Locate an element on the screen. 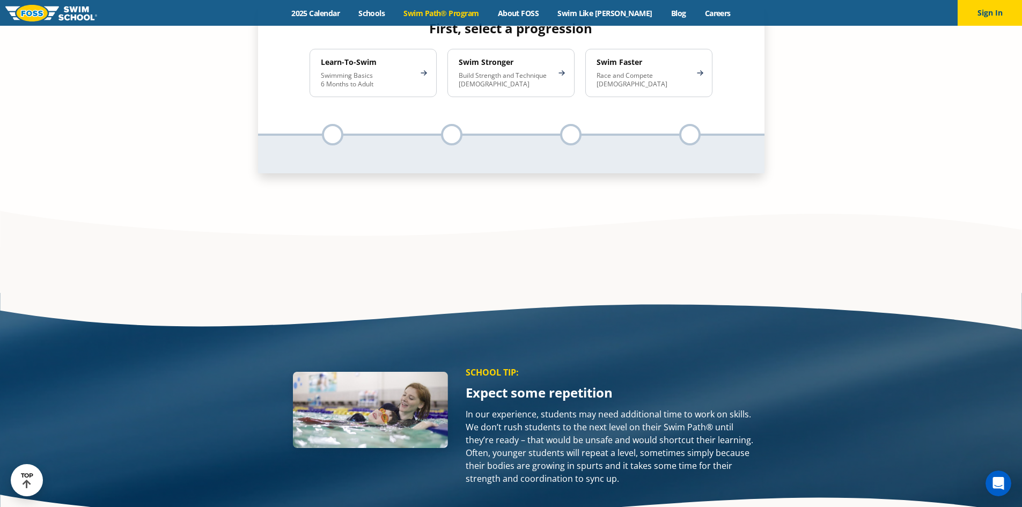 This screenshot has height=507, width=1022. a: 2025 Calendar is located at coordinates (315, 13).